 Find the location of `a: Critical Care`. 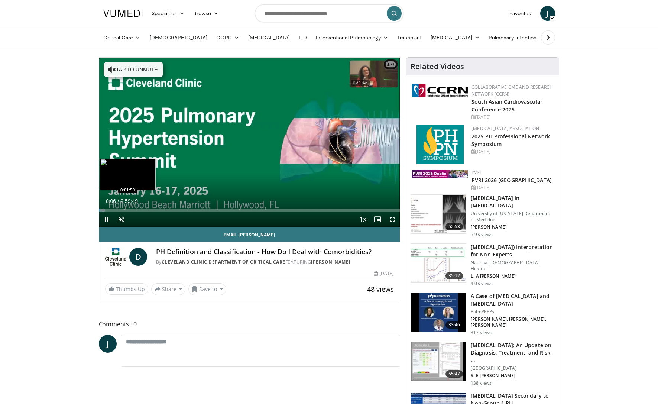

a: Critical Care is located at coordinates (122, 38).